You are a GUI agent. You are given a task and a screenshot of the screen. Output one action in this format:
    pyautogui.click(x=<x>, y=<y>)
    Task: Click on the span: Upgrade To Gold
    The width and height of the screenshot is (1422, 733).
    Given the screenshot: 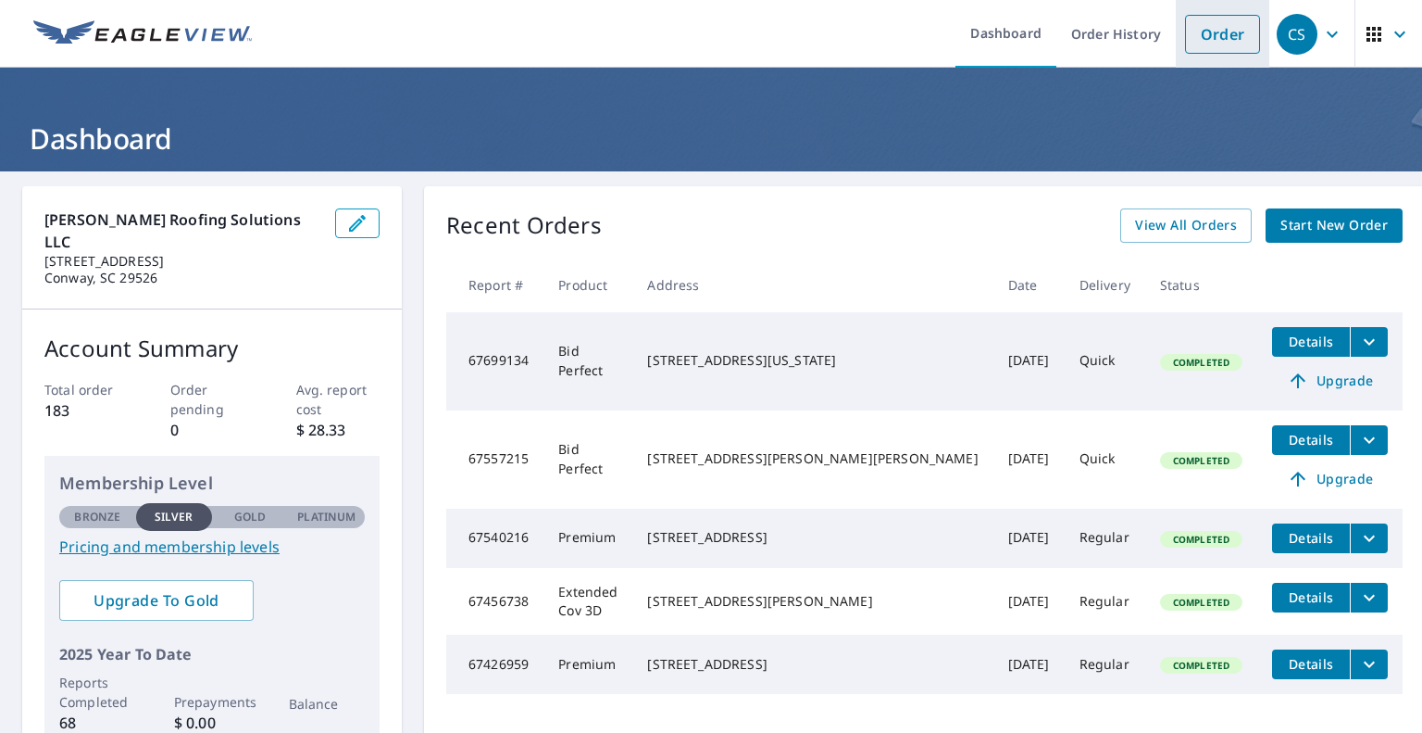 What is the action you would take?
    pyautogui.click(x=157, y=600)
    